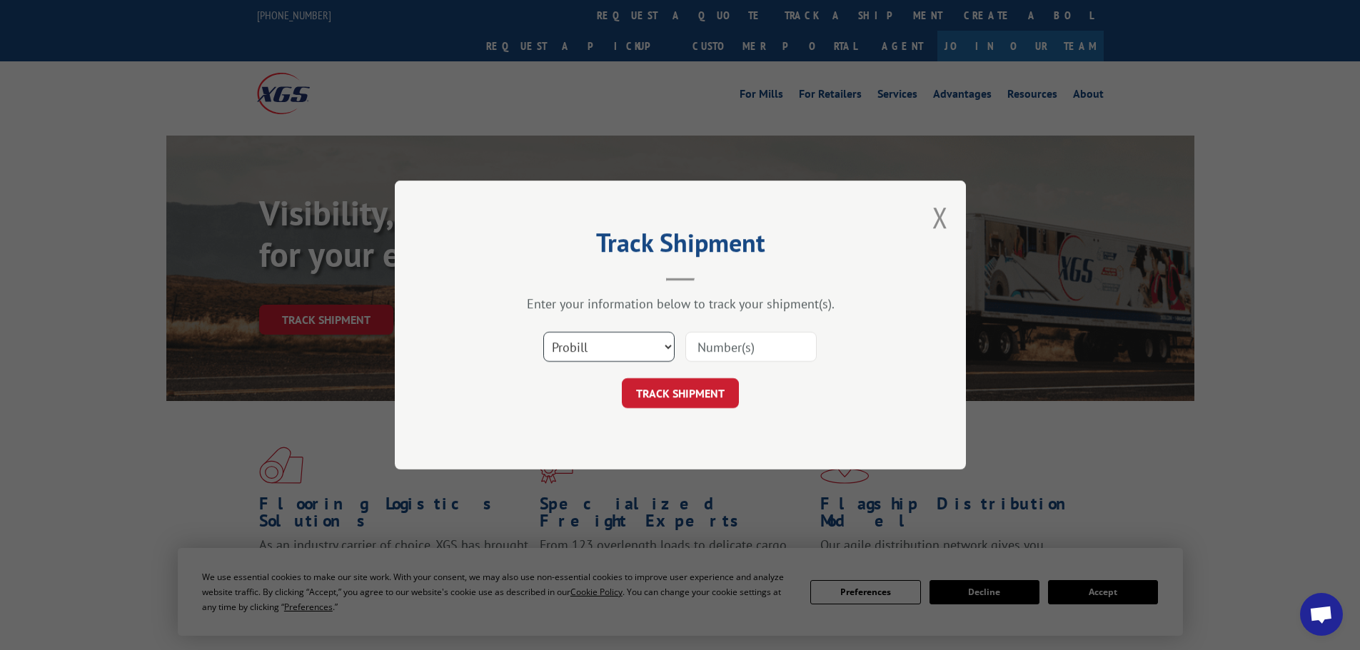  I want to click on input: Number(s), so click(751, 347).